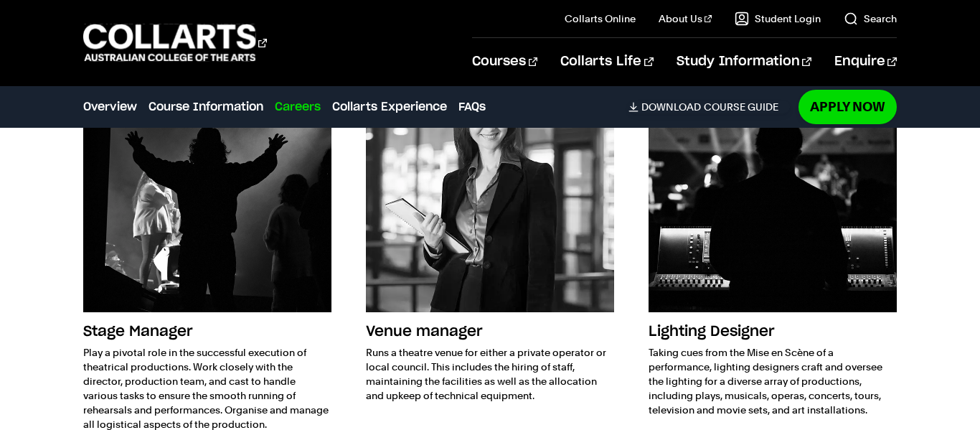  Describe the element at coordinates (175, 42) in the screenshot. I see `div: Go to homepage` at that location.